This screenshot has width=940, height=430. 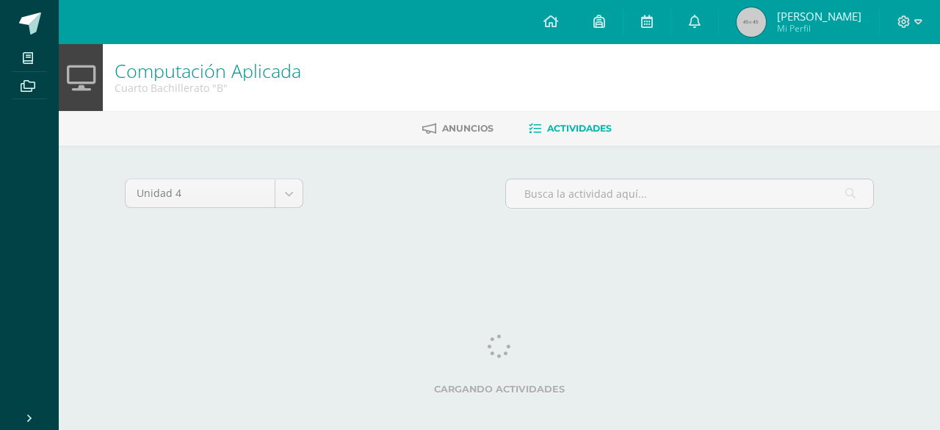 What do you see at coordinates (468, 128) in the screenshot?
I see `span: Anuncios` at bounding box center [468, 128].